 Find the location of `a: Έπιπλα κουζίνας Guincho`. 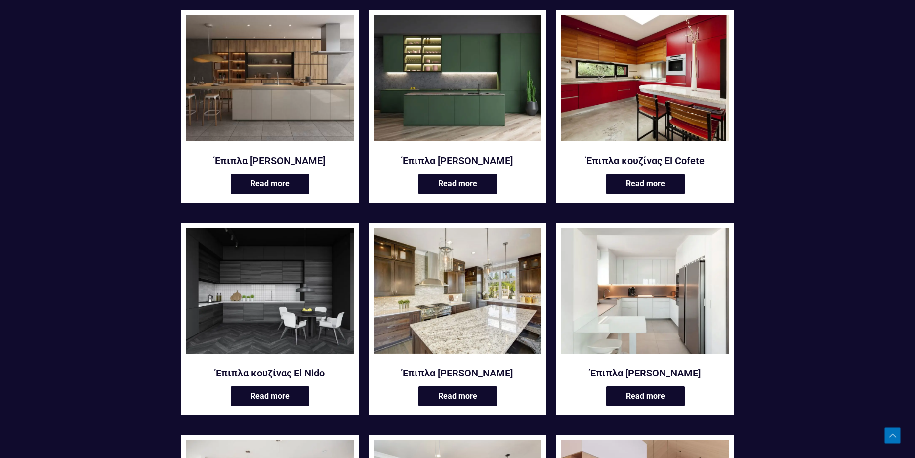

a: Έπιπλα κουζίνας Guincho is located at coordinates (457, 294).